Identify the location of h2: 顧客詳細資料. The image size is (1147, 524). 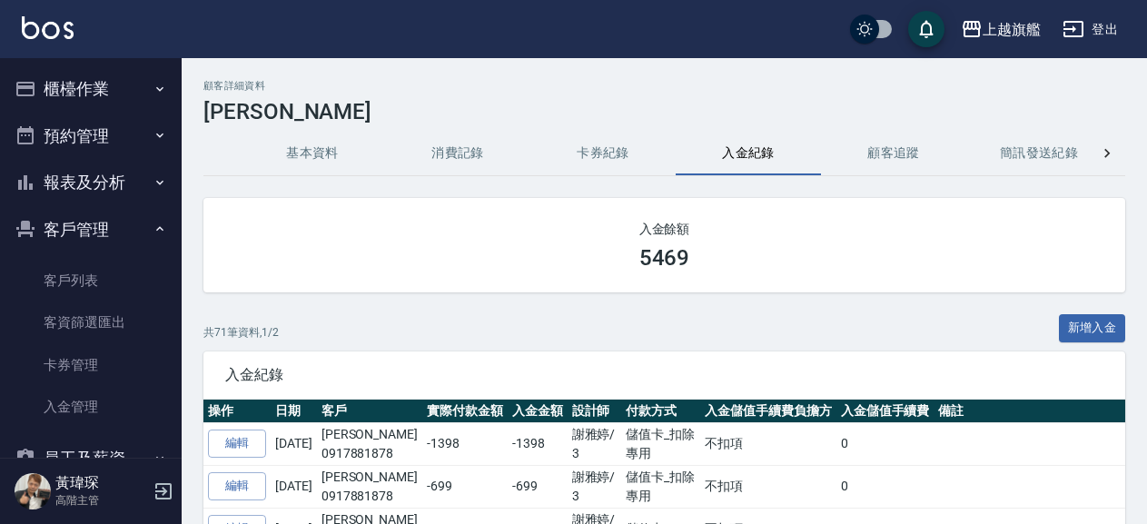
(664, 85).